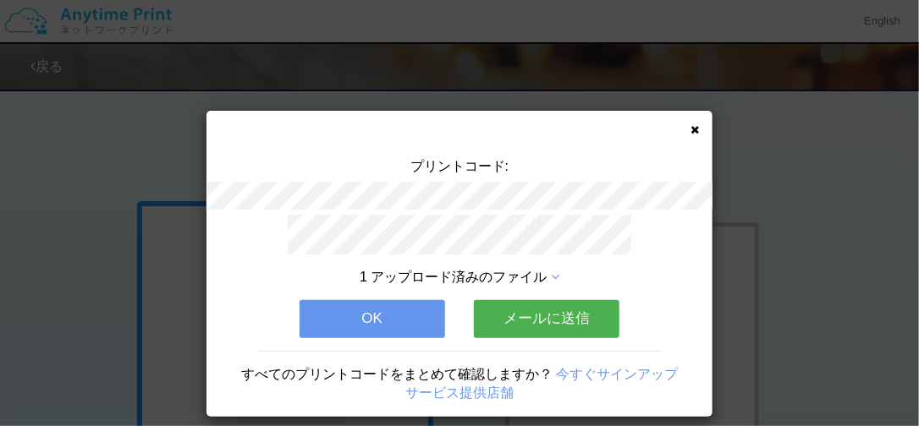 This screenshot has height=426, width=919. Describe the element at coordinates (459, 166) in the screenshot. I see `span: プリントコード:` at that location.